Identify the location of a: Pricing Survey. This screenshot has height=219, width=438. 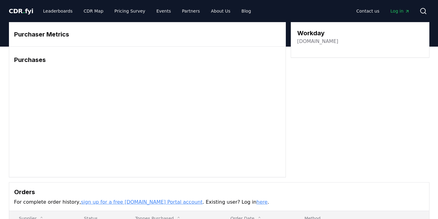
(130, 11).